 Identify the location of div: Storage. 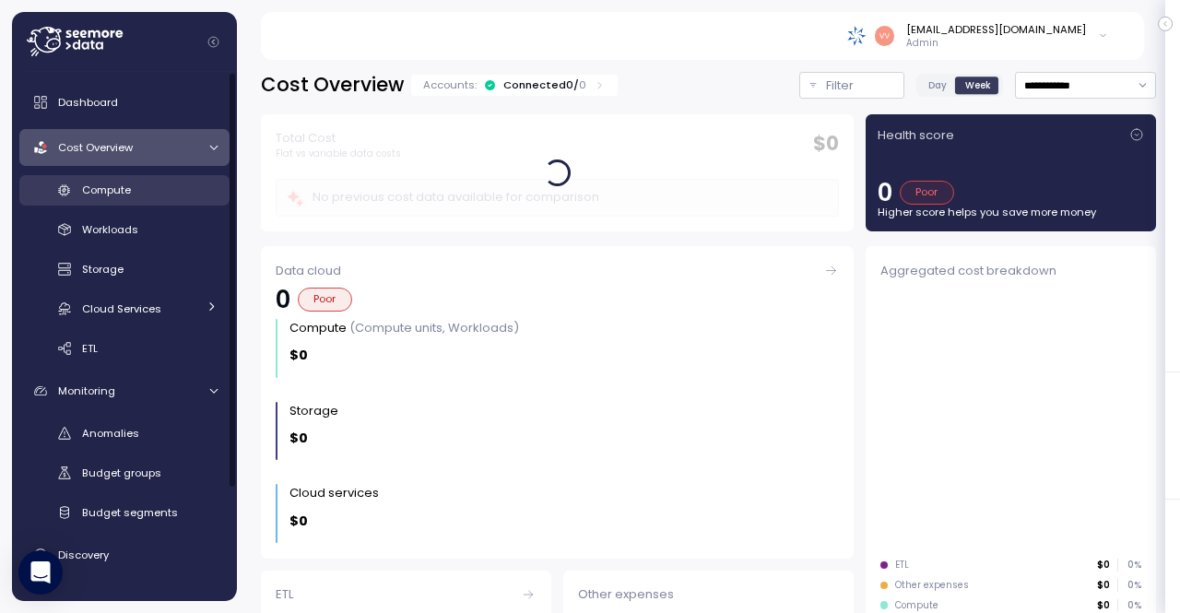
(313, 411).